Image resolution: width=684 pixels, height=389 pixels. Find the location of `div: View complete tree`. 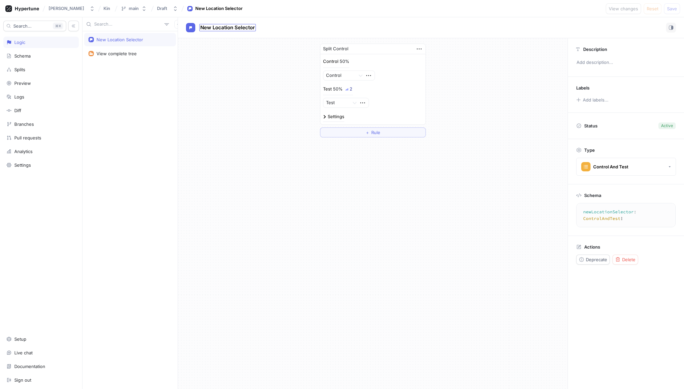

div: View complete tree is located at coordinates (116, 54).